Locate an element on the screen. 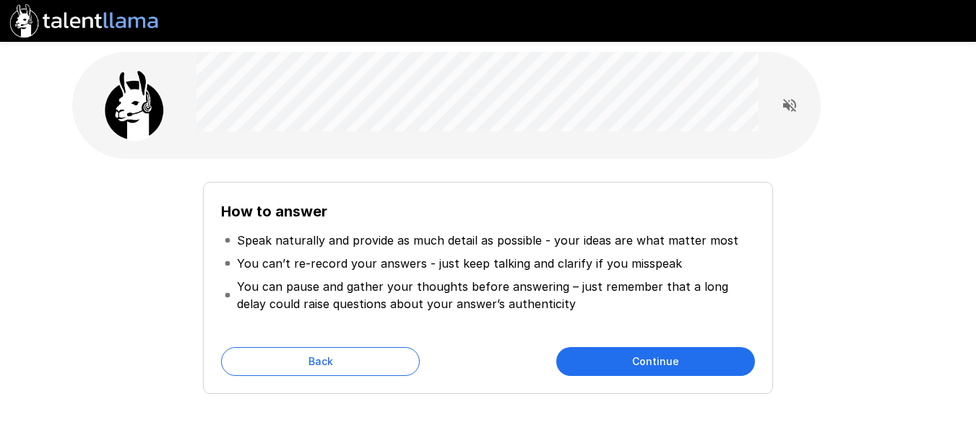 The image size is (976, 438). p: Speak naturally and provide as much detail as possible - your ideas are what matter most is located at coordinates (488, 241).